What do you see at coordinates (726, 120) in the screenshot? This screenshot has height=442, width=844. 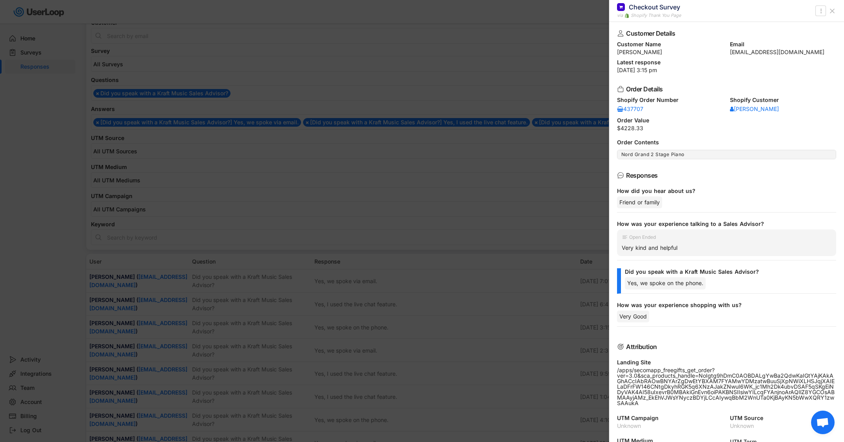 I see `div: Order Value` at bounding box center [726, 120].